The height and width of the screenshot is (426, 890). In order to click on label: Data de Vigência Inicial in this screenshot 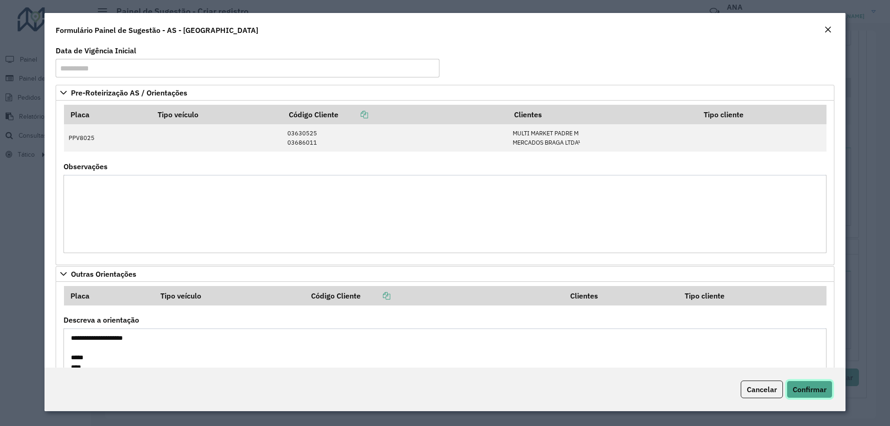, I will do `click(96, 51)`.